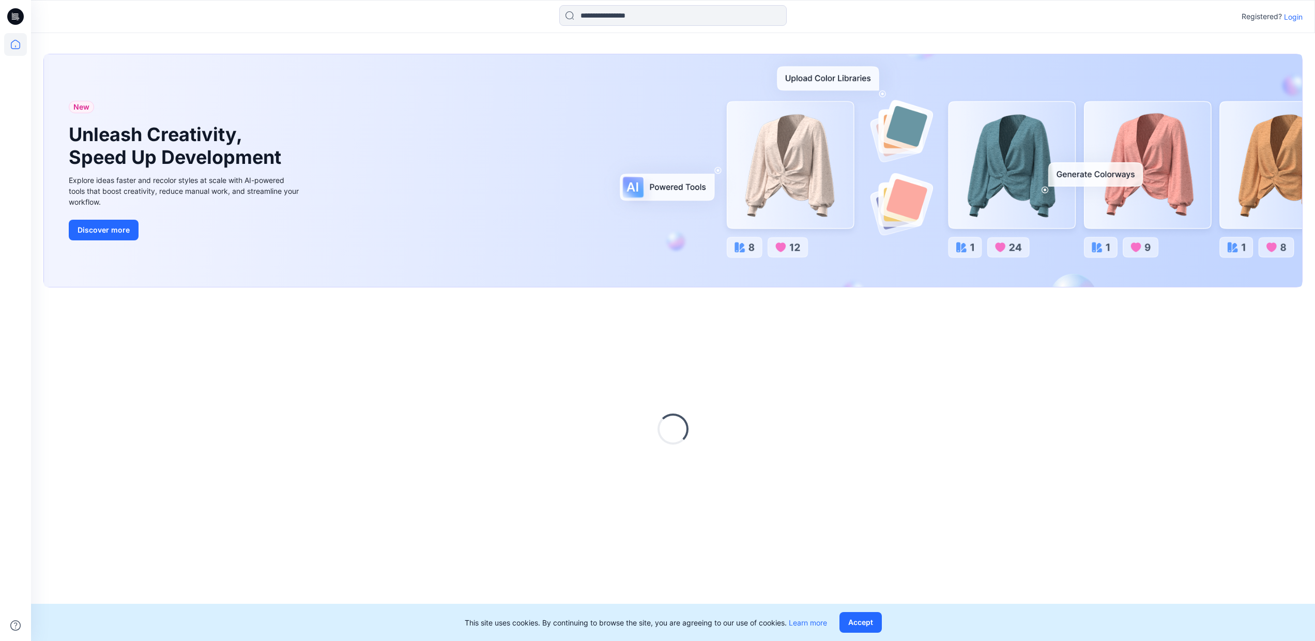 The width and height of the screenshot is (1315, 641). Describe the element at coordinates (645, 622) in the screenshot. I see `p: This site uses cookies. By continuing to browse the site, you are agreeing to our use of cookies.` at that location.